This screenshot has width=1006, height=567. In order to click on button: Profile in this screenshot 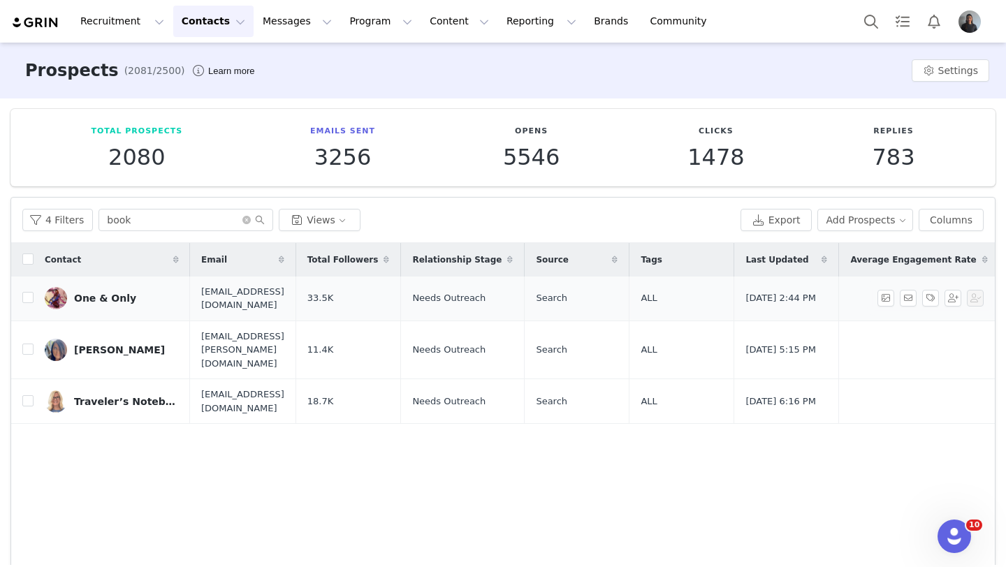, I will do `click(973, 22)`.